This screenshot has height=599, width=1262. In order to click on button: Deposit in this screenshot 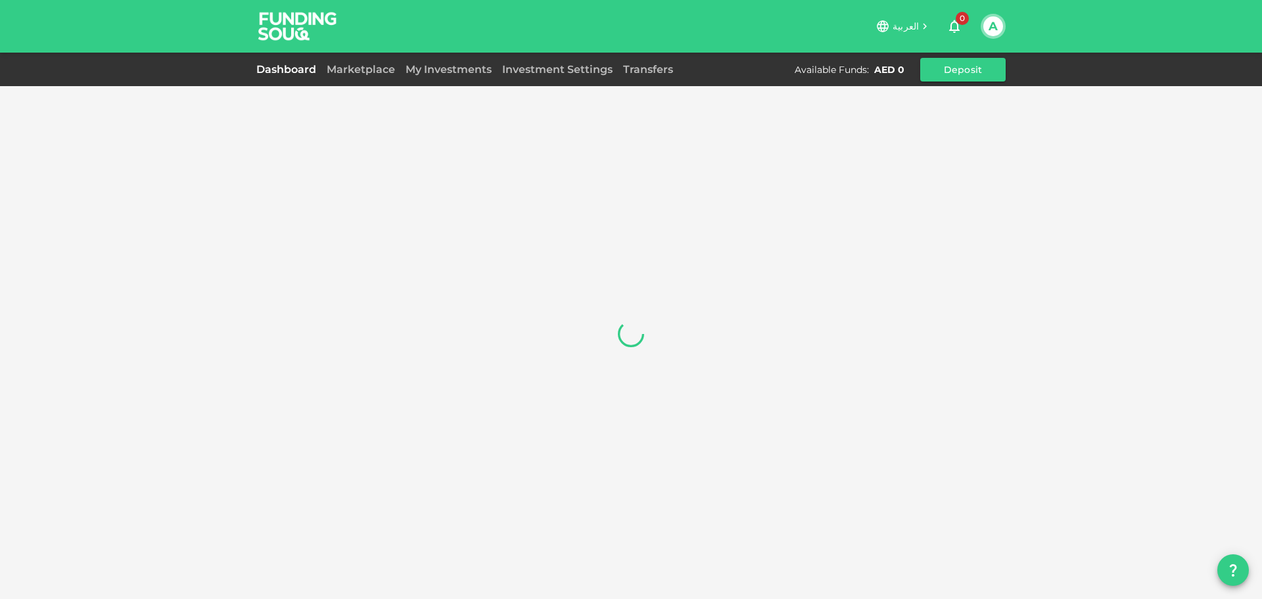, I will do `click(963, 70)`.